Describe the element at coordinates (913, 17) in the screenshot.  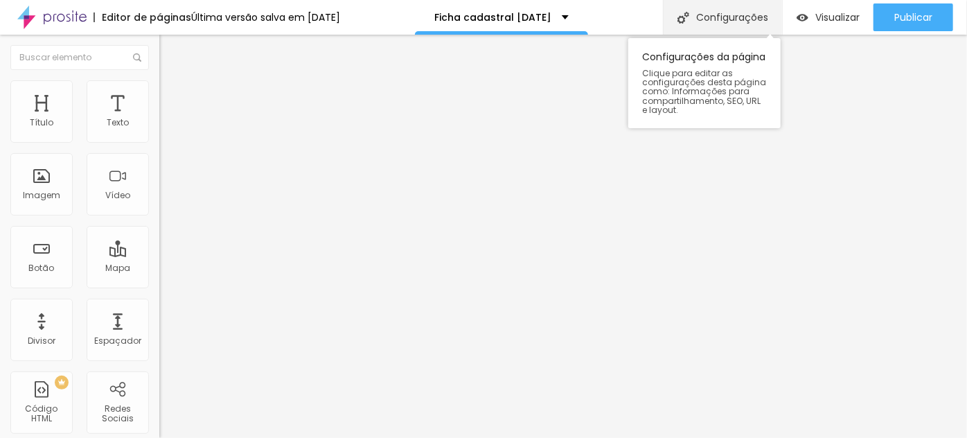
I see `span: Publicar` at that location.